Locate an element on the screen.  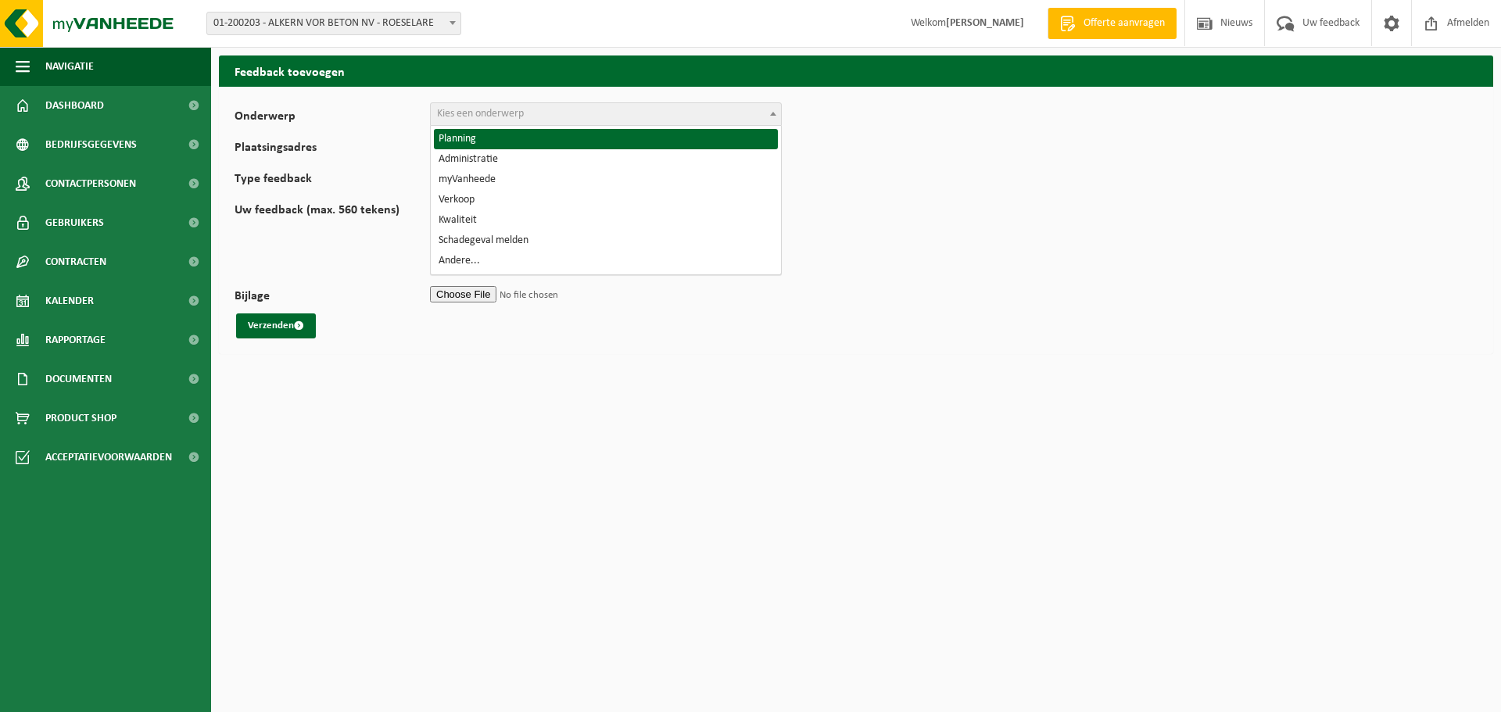
span: 01-200203 - ALKERN VOR BETON NV - ROESELARE is located at coordinates (334, 23).